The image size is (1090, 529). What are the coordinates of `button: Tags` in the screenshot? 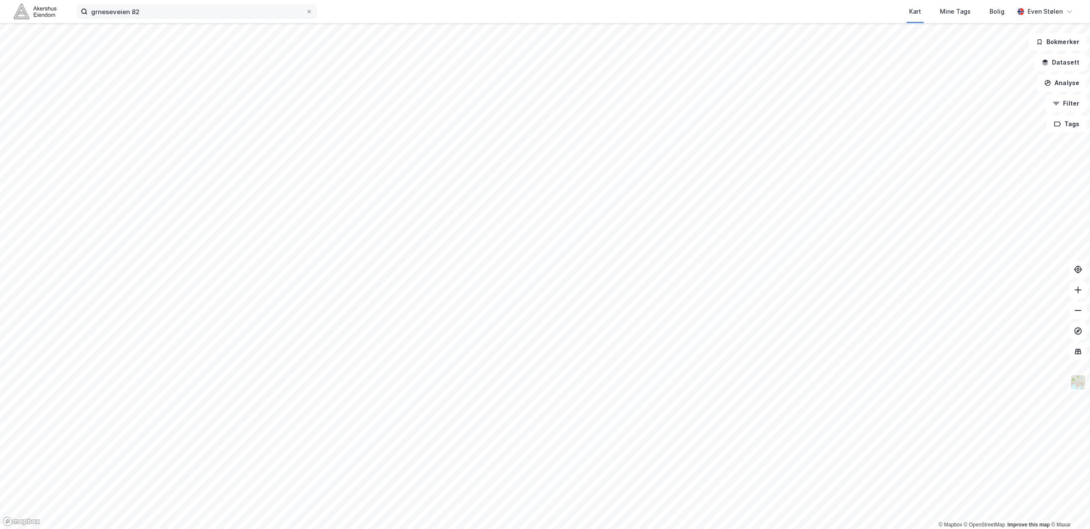 It's located at (1067, 124).